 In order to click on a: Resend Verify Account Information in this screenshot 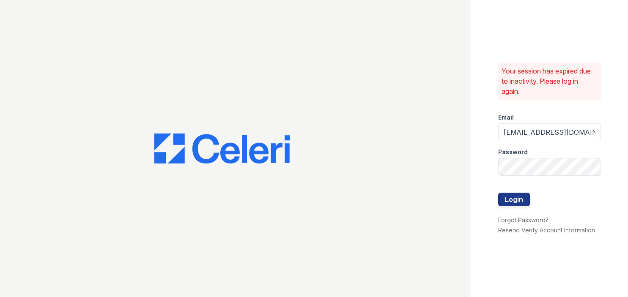, I will do `click(546, 230)`.